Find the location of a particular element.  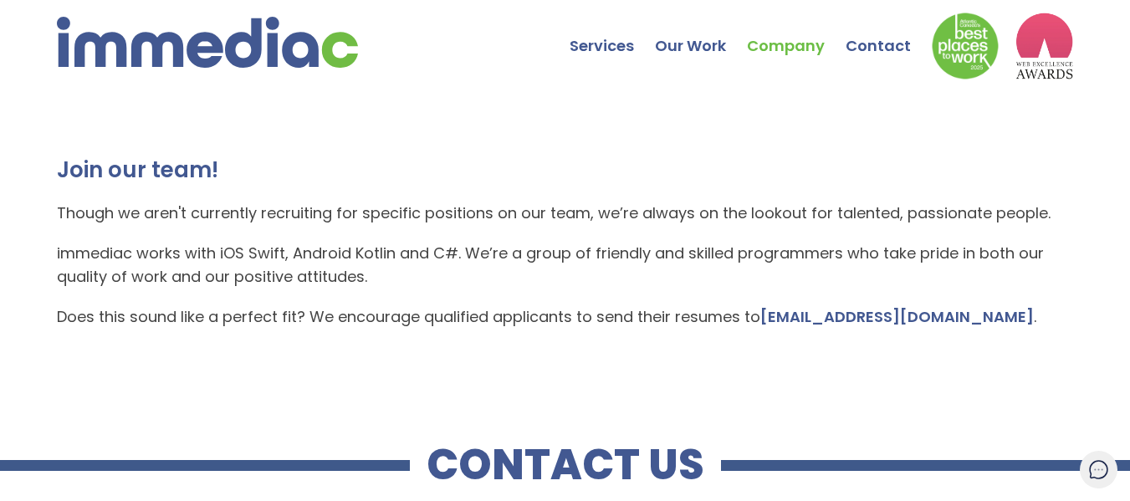

a: Services is located at coordinates (612, 33).